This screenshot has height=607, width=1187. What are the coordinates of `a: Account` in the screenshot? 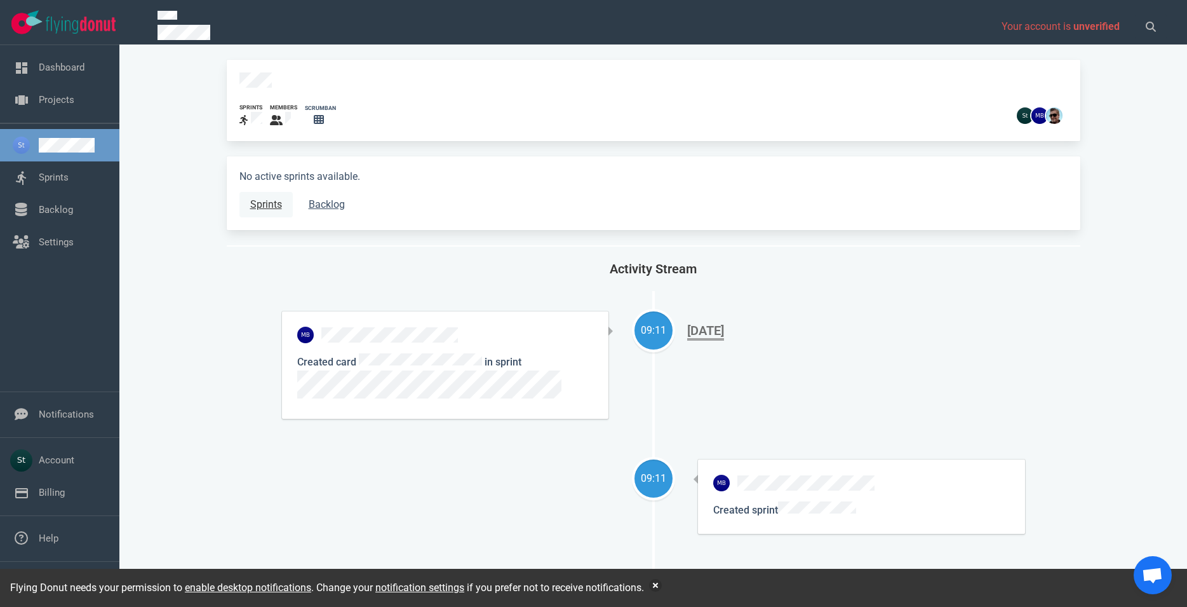 It's located at (57, 460).